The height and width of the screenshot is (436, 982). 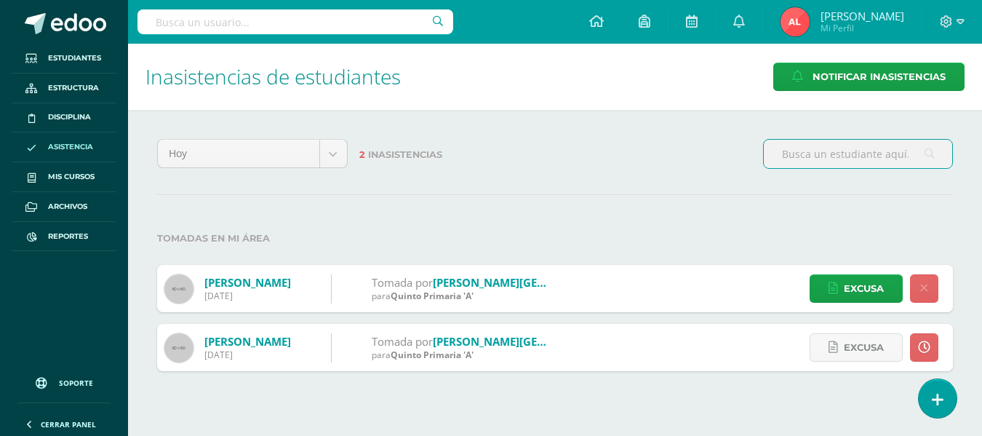 What do you see at coordinates (68, 424) in the screenshot?
I see `span: Cerrar panel` at bounding box center [68, 424].